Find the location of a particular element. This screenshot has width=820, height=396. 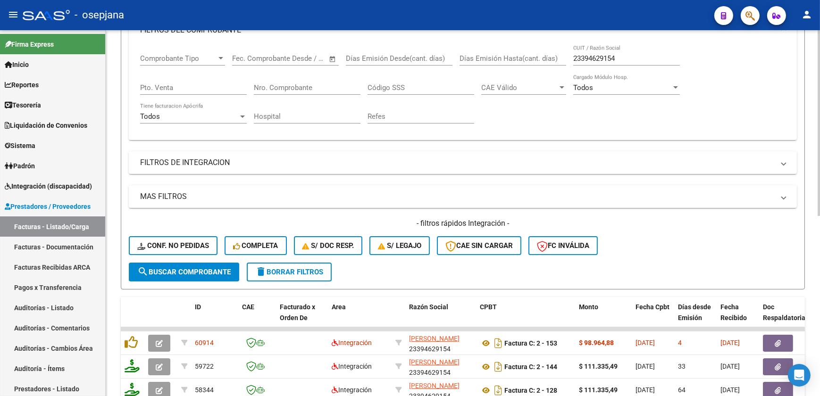

button: Conf. no pedidas is located at coordinates (173, 246).